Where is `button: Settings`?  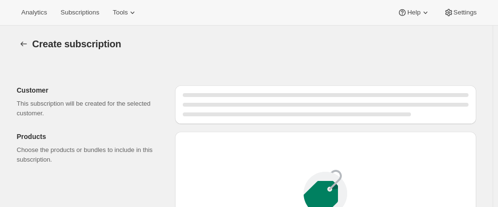
button: Settings is located at coordinates (460, 13).